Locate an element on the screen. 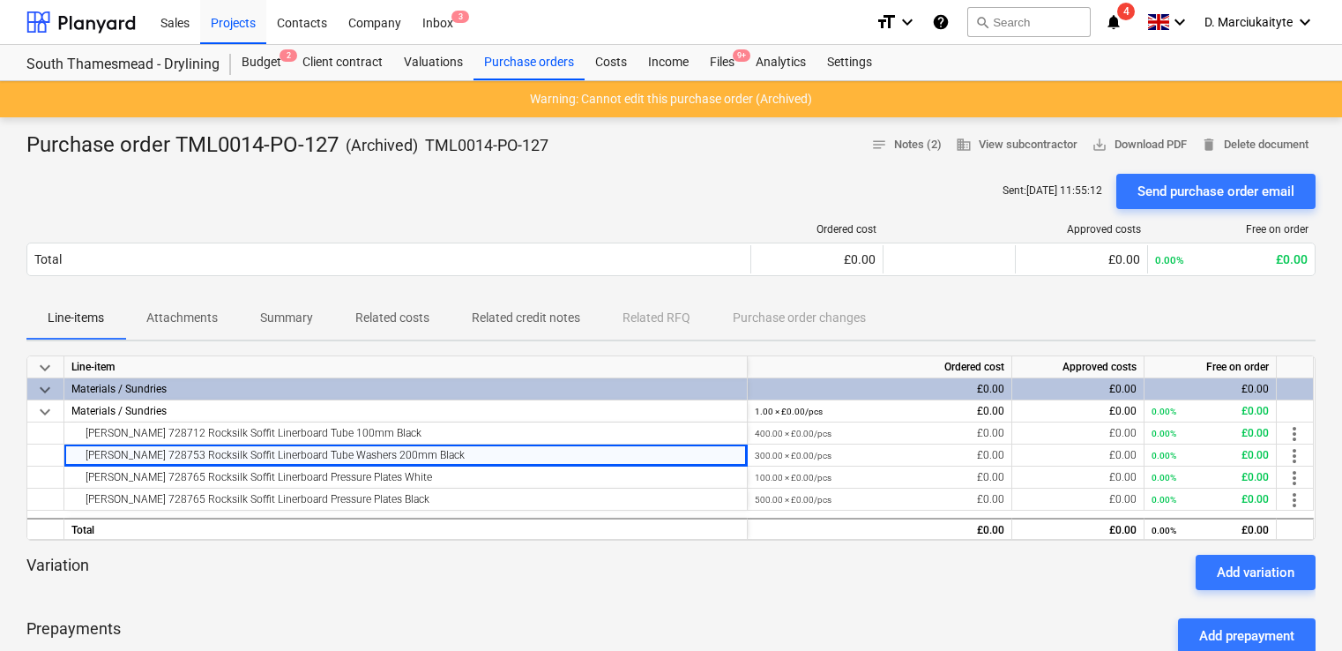  div: Add prepayment is located at coordinates (1247, 636).